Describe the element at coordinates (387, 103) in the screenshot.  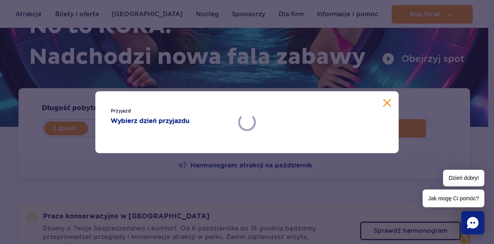
I see `button: Zamknij kalendarz` at that location.